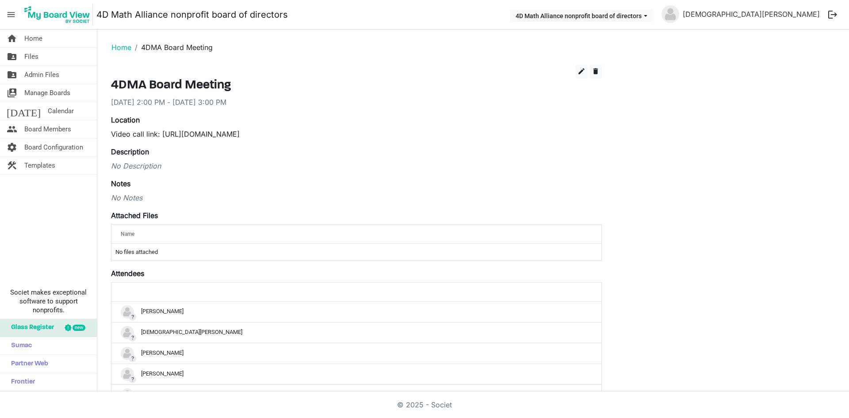 The image size is (849, 418). What do you see at coordinates (42, 75) in the screenshot?
I see `span: Admin Files` at bounding box center [42, 75].